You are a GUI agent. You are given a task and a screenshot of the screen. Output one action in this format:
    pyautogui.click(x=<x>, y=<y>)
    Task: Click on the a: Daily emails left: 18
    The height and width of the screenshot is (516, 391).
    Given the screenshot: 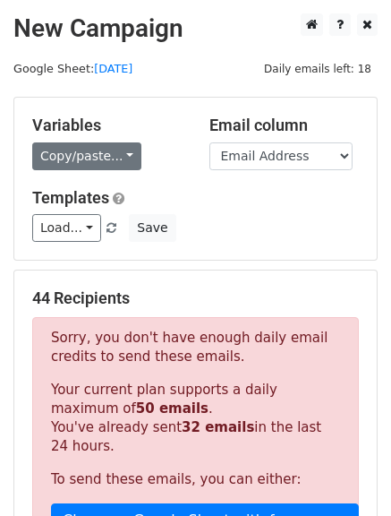 What is the action you would take?
    pyautogui.click(x=318, y=68)
    